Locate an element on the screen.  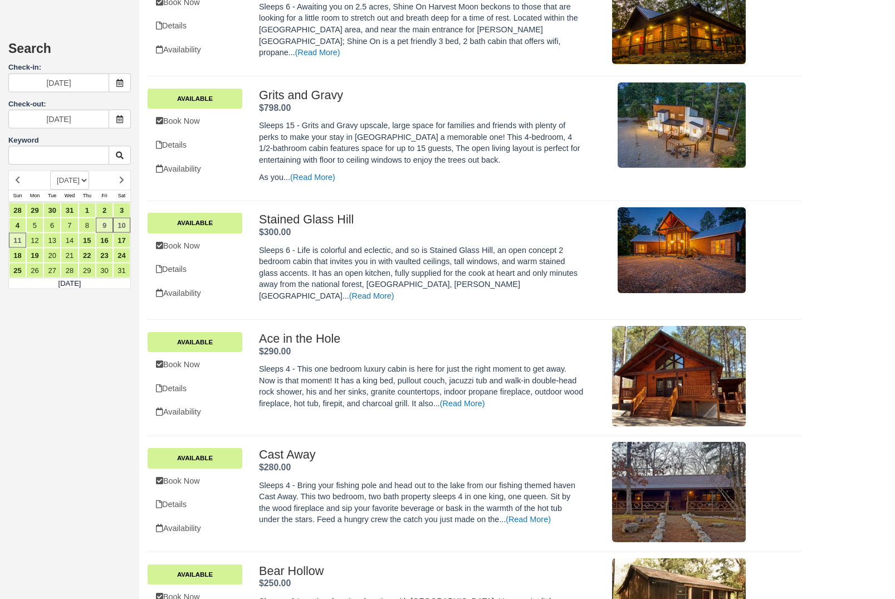
a: 8 is located at coordinates (87, 225).